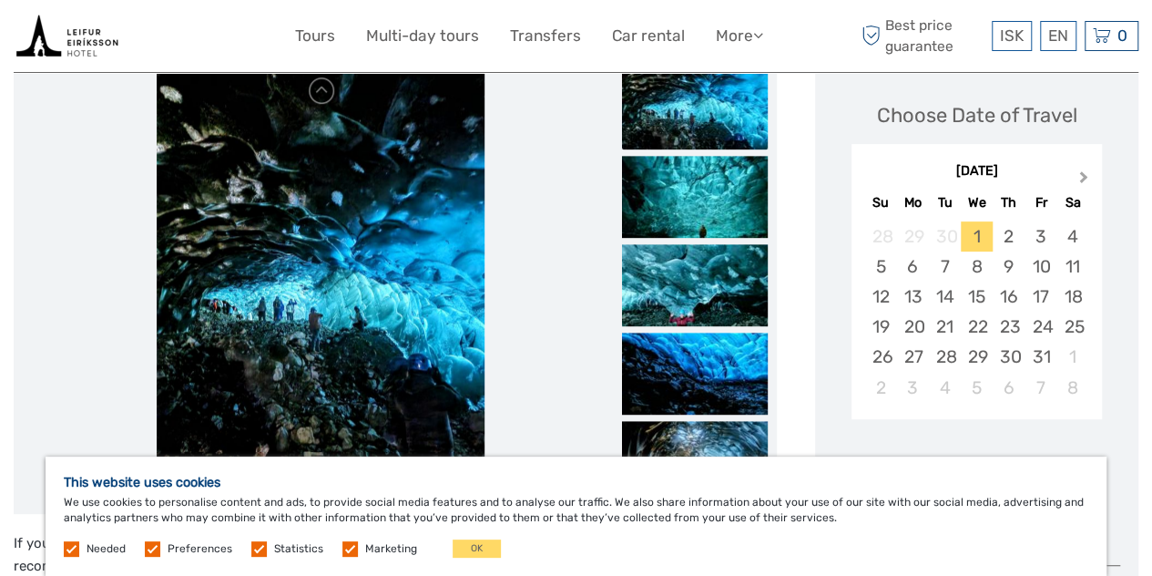 This screenshot has height=576, width=1152. I want to click on button: OK, so click(476, 548).